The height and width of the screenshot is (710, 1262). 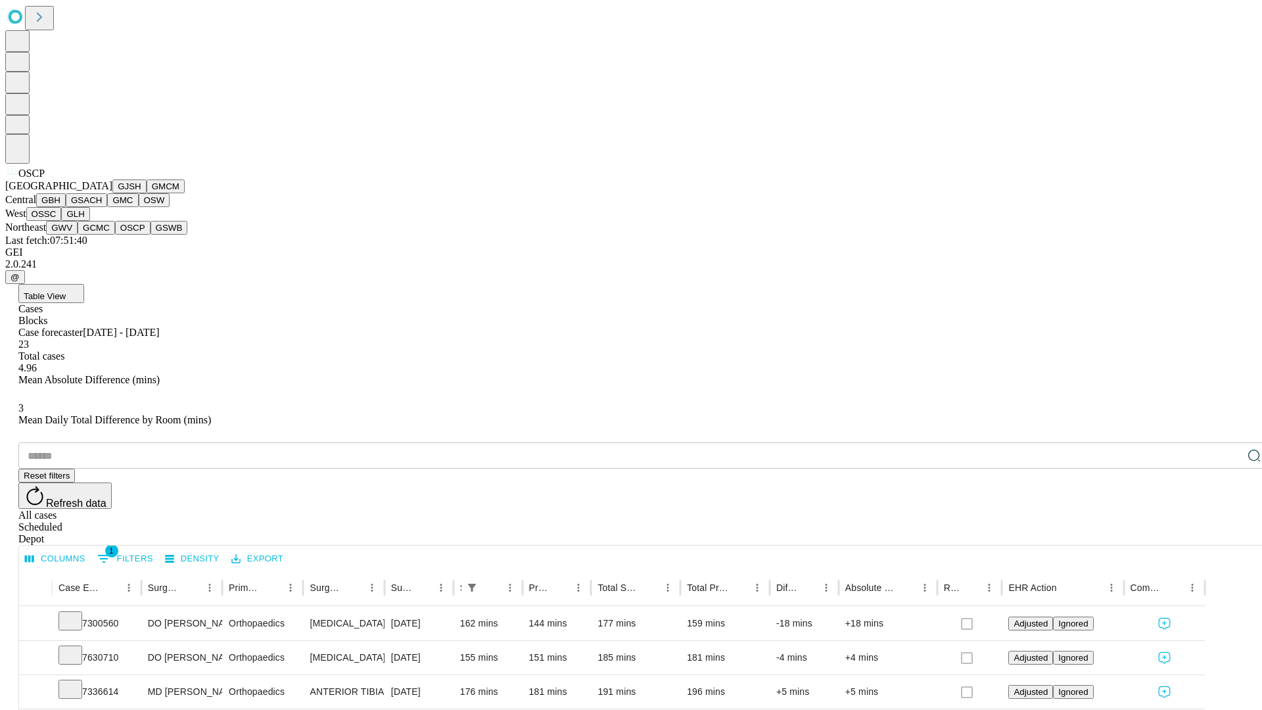 What do you see at coordinates (44, 214) in the screenshot?
I see `button: OSSC` at bounding box center [44, 214].